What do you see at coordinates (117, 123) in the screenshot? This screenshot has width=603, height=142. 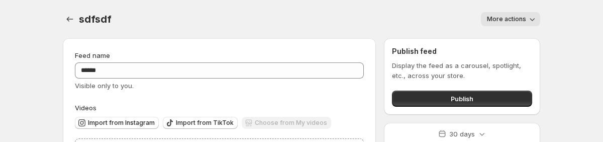 I see `button: Import from Instagram` at bounding box center [117, 123].